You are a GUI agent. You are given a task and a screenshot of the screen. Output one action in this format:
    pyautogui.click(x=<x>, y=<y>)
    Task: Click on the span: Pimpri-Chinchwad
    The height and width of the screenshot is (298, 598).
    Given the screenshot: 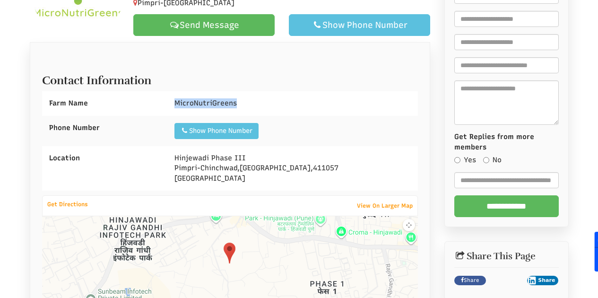 What is the action you would take?
    pyautogui.click(x=206, y=168)
    